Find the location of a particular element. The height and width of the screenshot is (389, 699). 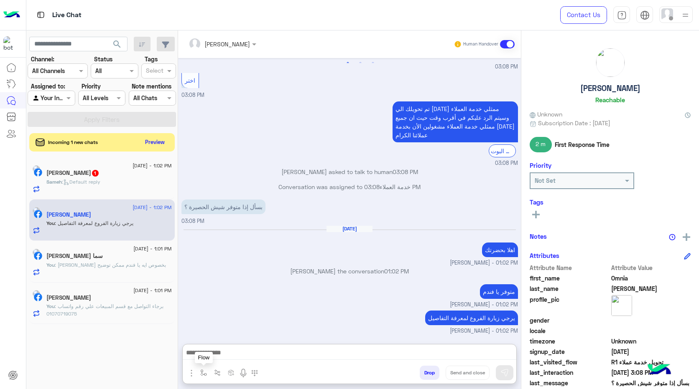

span: gender is located at coordinates (569, 320).